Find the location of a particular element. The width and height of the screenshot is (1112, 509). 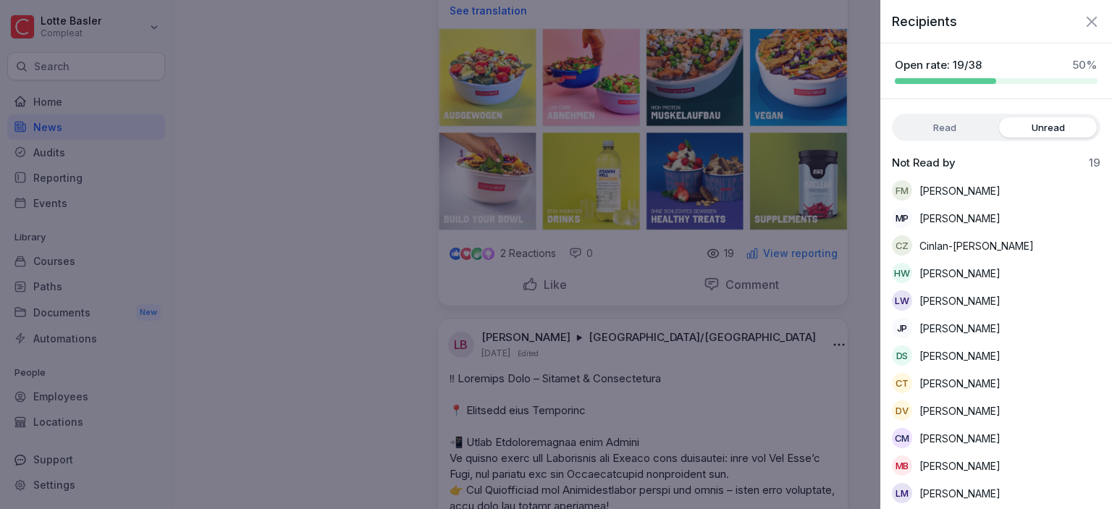

div: FM is located at coordinates (902, 190).